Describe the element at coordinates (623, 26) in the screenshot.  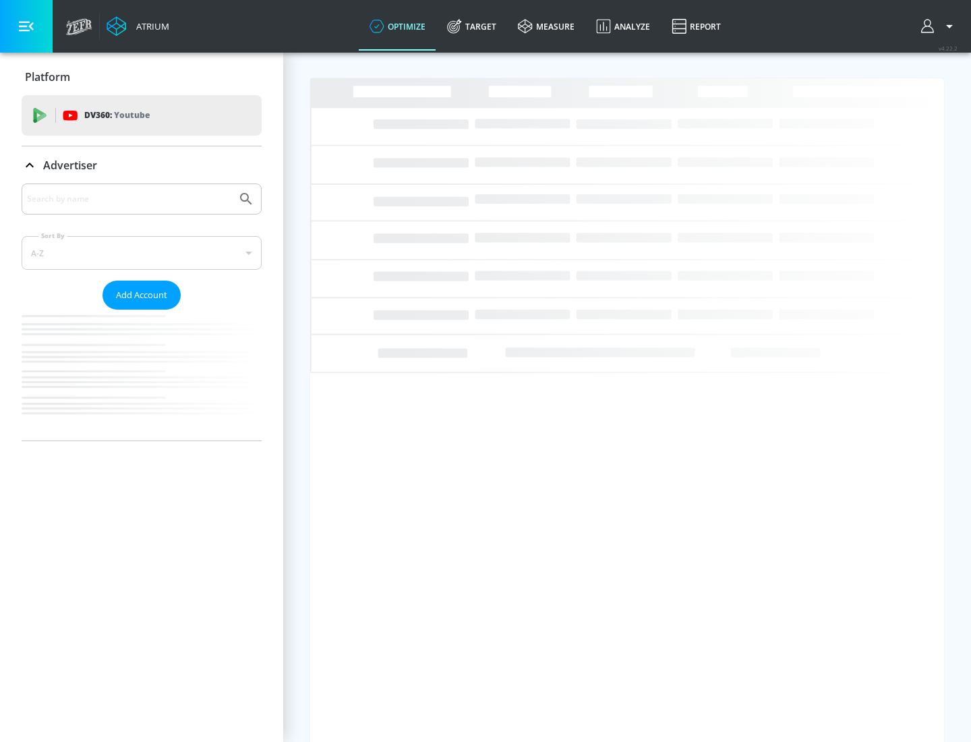
I see `a: Analyze` at that location.